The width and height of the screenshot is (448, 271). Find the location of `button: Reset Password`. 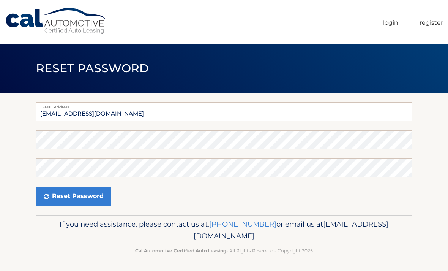

button: Reset Password is located at coordinates (74, 196).